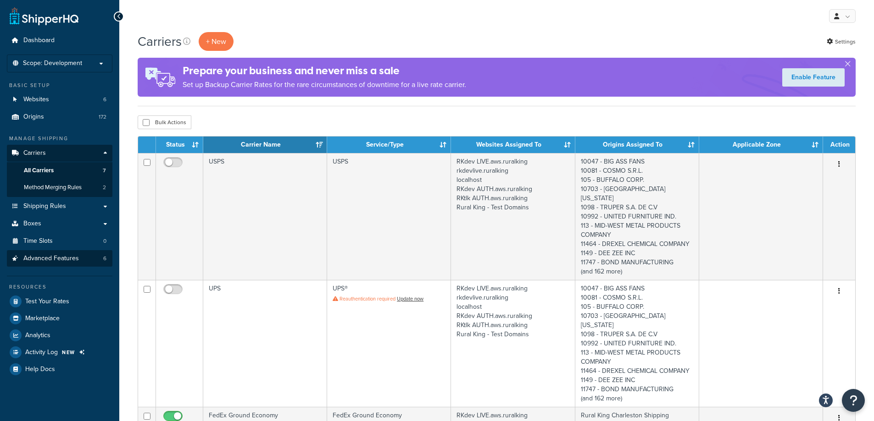 This screenshot has height=421, width=874. Describe the element at coordinates (60, 259) in the screenshot. I see `a: Advanced Features 6` at that location.